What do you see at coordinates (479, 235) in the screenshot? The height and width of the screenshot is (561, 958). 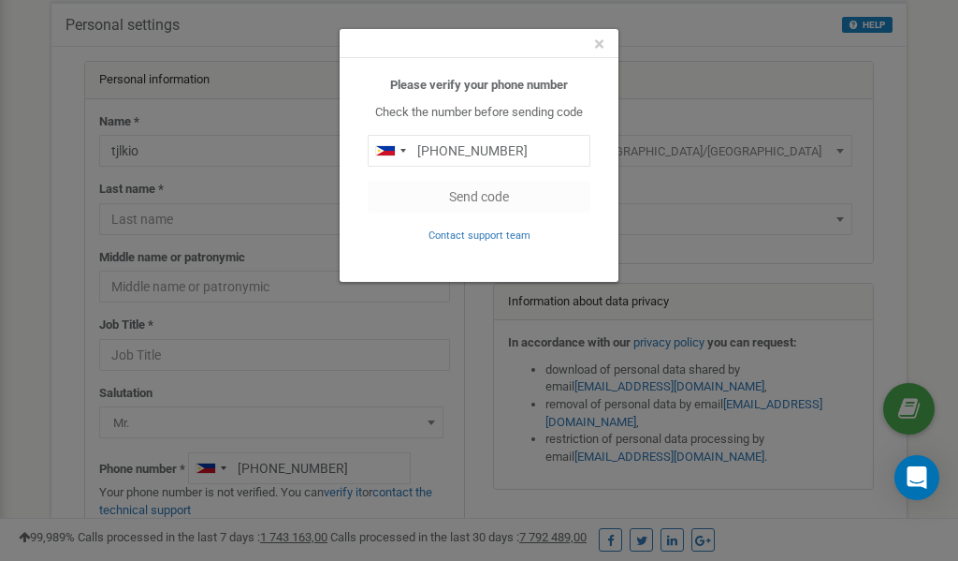 I see `small: Contact support team` at bounding box center [479, 235].